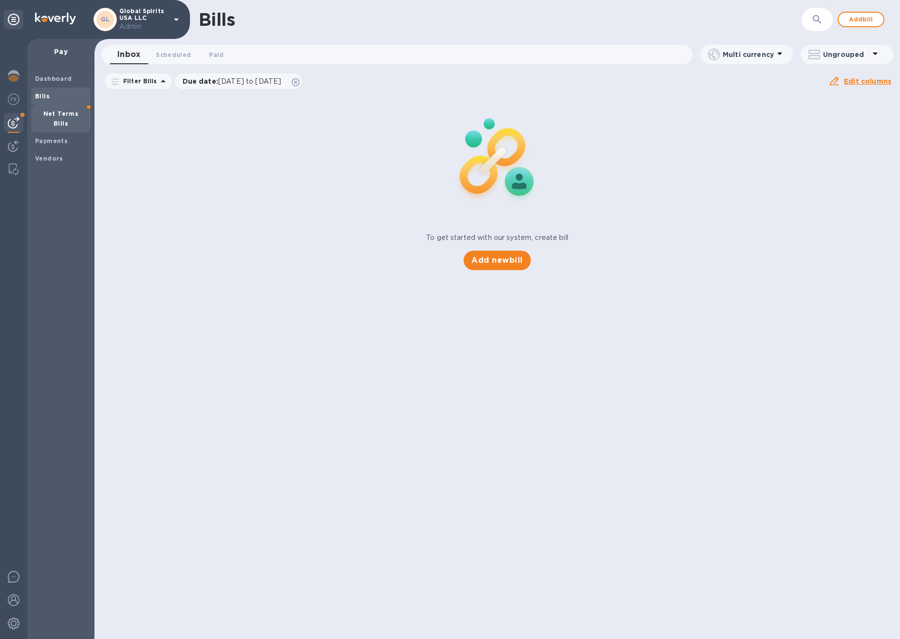 The width and height of the screenshot is (900, 639). What do you see at coordinates (861, 19) in the screenshot?
I see `button: Addbill` at bounding box center [861, 19].